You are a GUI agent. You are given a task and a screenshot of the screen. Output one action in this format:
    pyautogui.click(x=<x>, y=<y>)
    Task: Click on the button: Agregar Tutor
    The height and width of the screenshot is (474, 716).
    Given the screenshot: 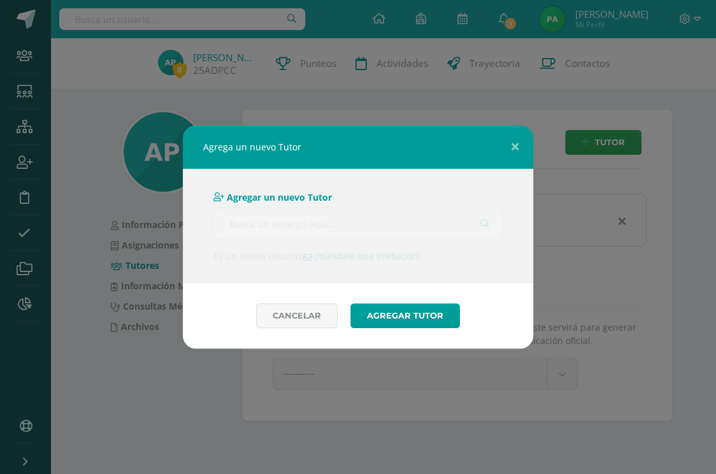 What is the action you would take?
    pyautogui.click(x=405, y=315)
    